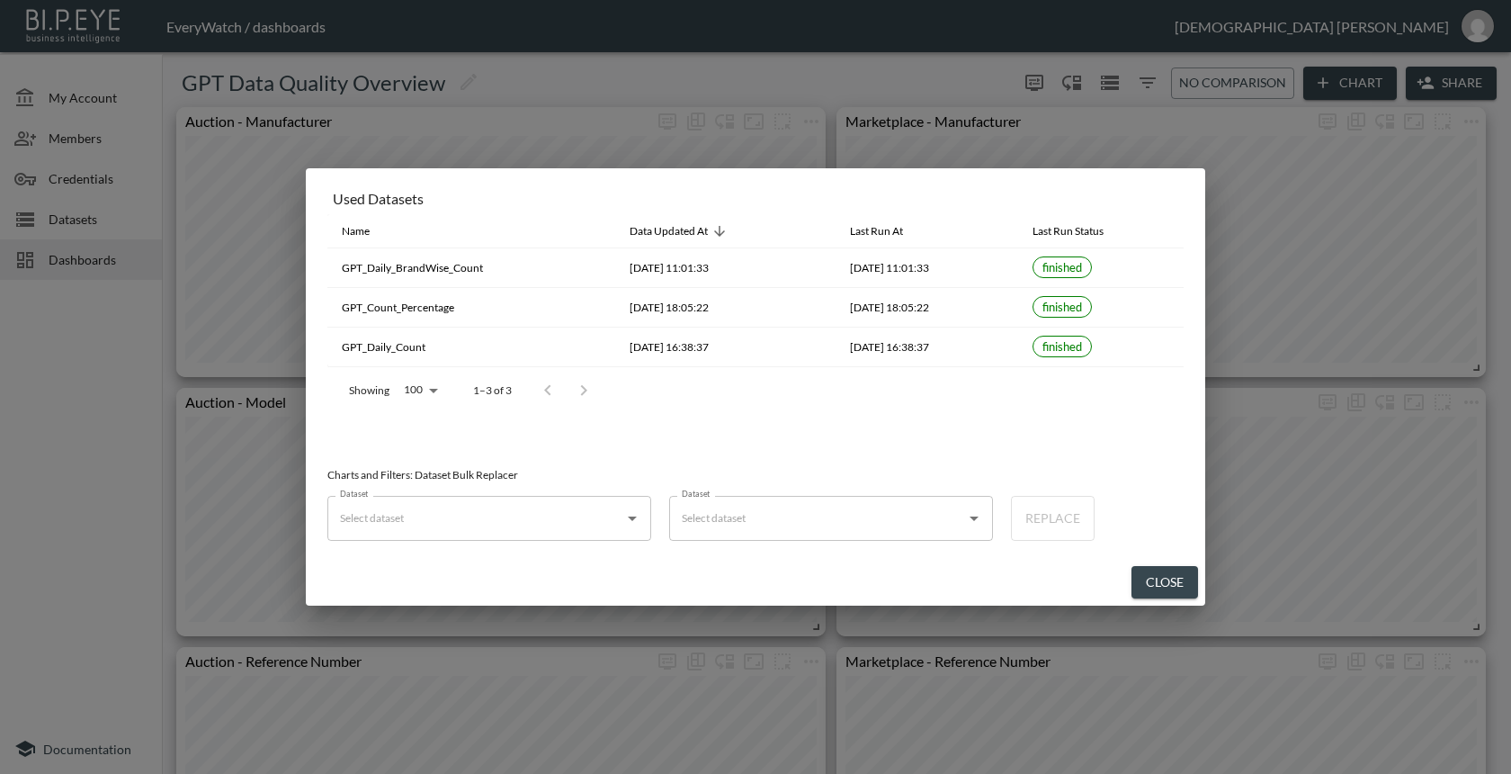 This screenshot has height=774, width=1511. What do you see at coordinates (420, 390) in the screenshot?
I see `div: 100` at bounding box center [420, 390].